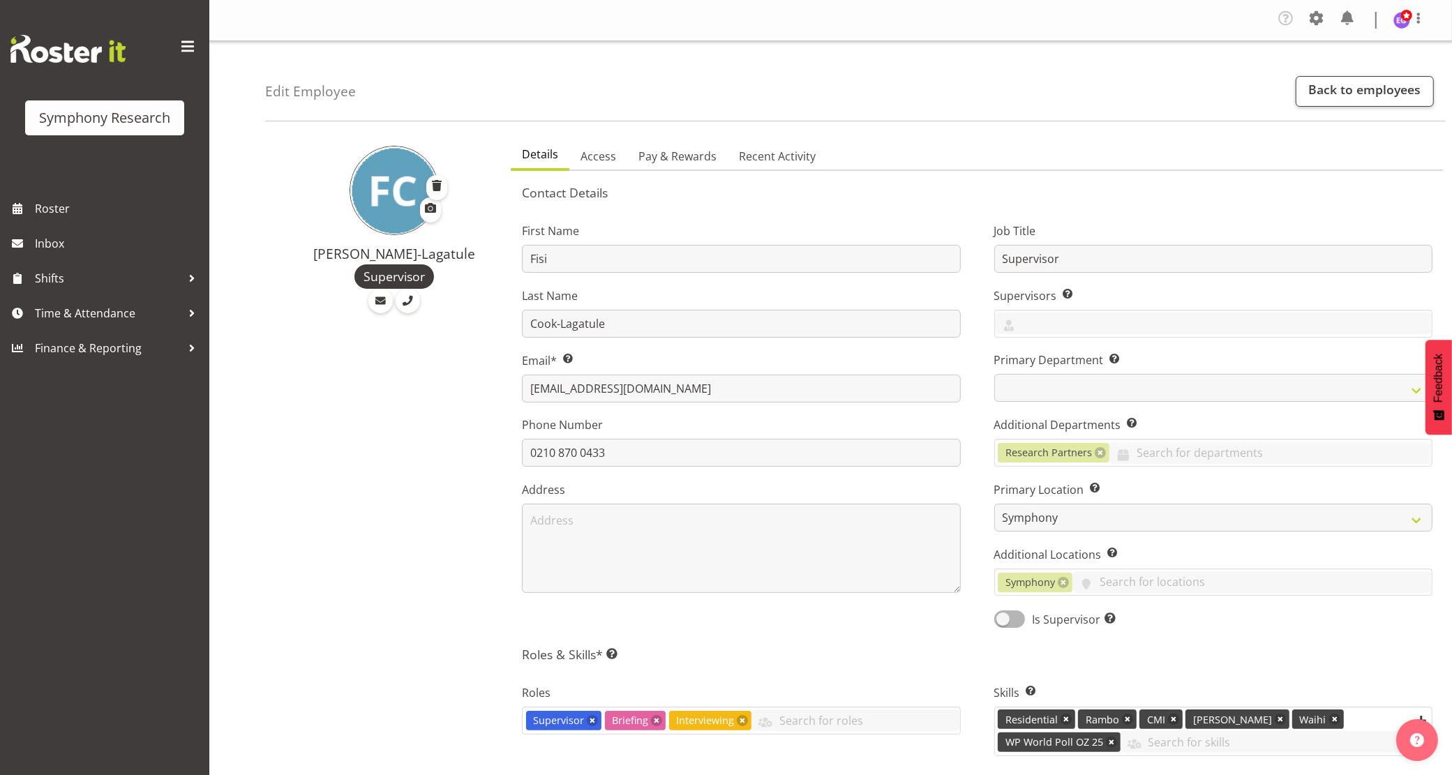 The image size is (1452, 775). What do you see at coordinates (630, 721) in the screenshot?
I see `span: Briefing` at bounding box center [630, 721].